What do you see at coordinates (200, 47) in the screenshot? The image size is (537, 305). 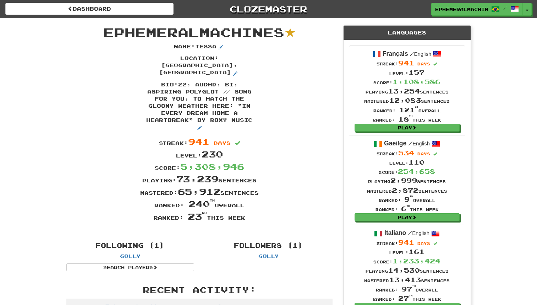 I see `p: Name : Tessa` at bounding box center [200, 47].